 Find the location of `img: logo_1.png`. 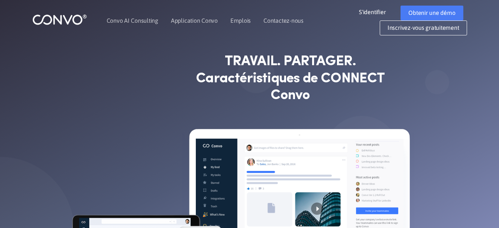

img: logo_1.png is located at coordinates (59, 19).